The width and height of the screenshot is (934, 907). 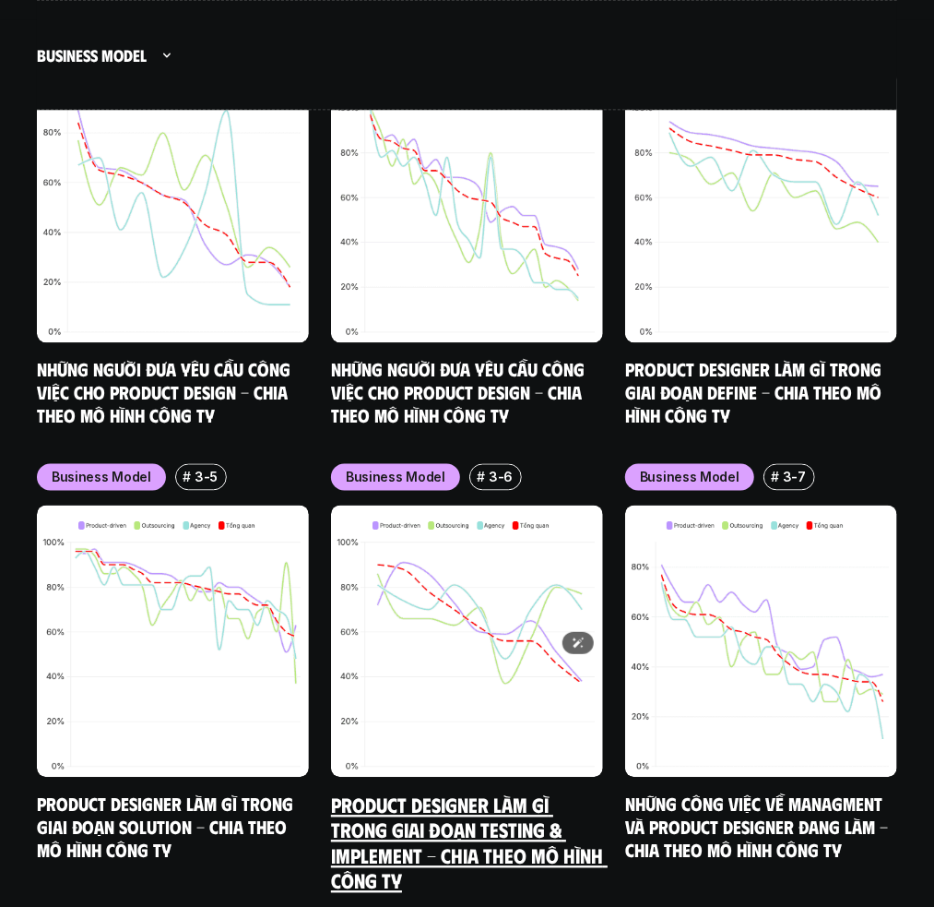 What do you see at coordinates (91, 55) in the screenshot?
I see `h5: Business model` at bounding box center [91, 55].